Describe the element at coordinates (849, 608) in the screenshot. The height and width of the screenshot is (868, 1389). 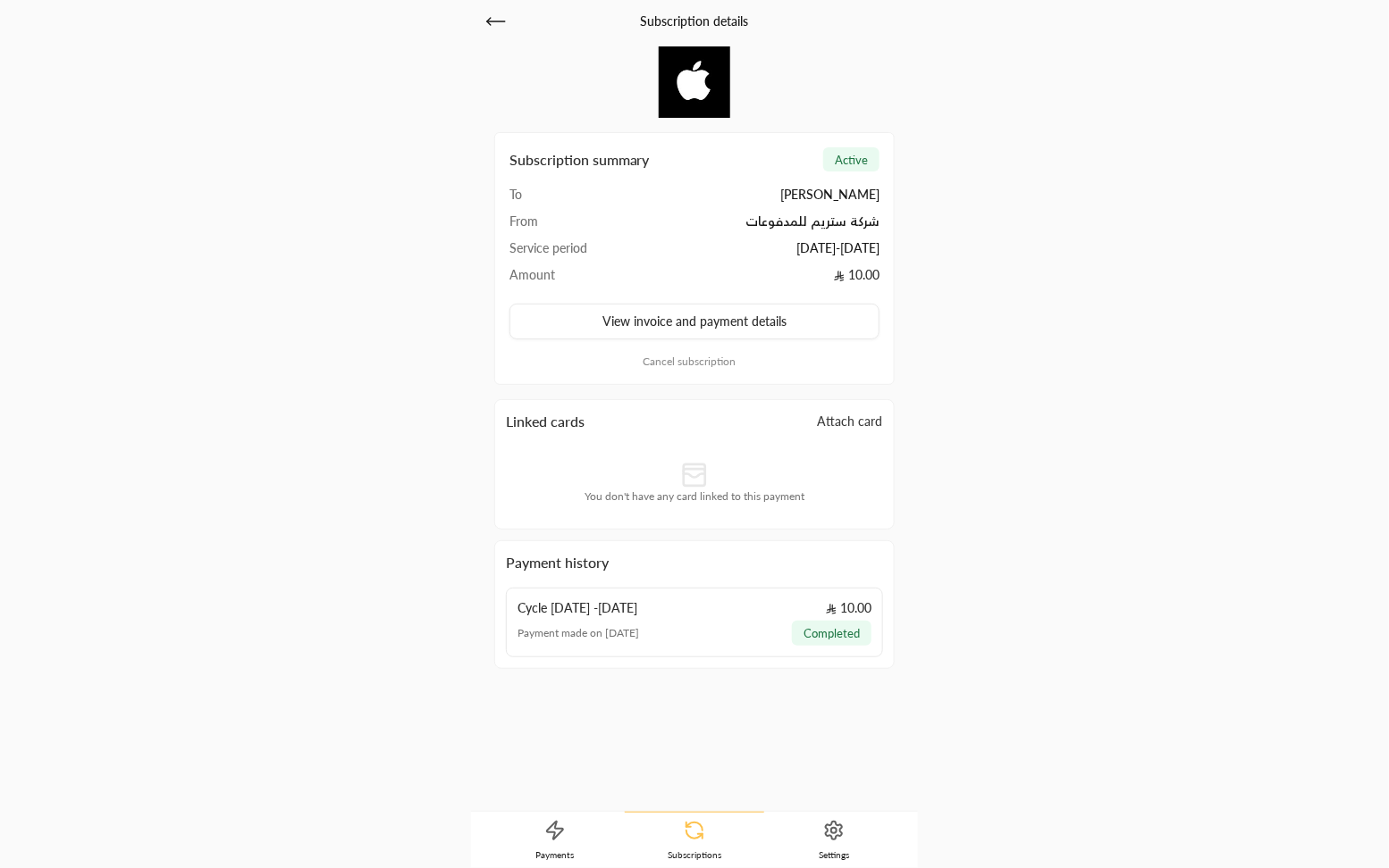
I see `span: 10.00` at that location.